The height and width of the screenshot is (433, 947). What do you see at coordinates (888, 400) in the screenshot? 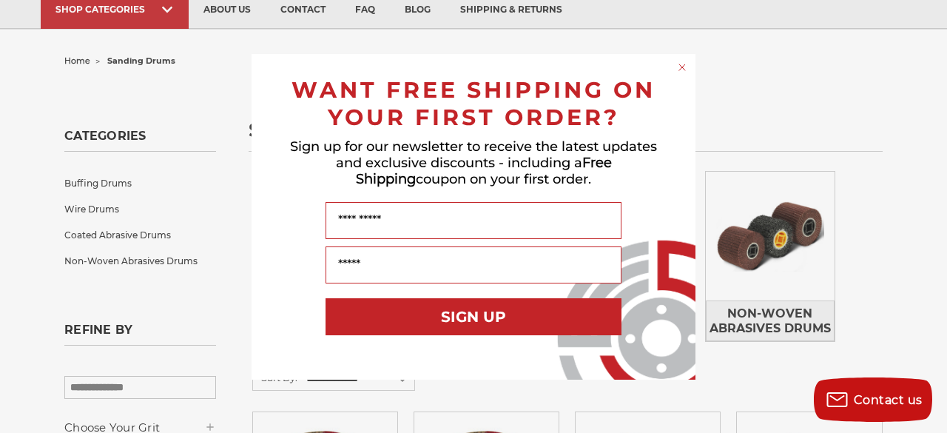
I see `span: Contact us` at bounding box center [888, 400].